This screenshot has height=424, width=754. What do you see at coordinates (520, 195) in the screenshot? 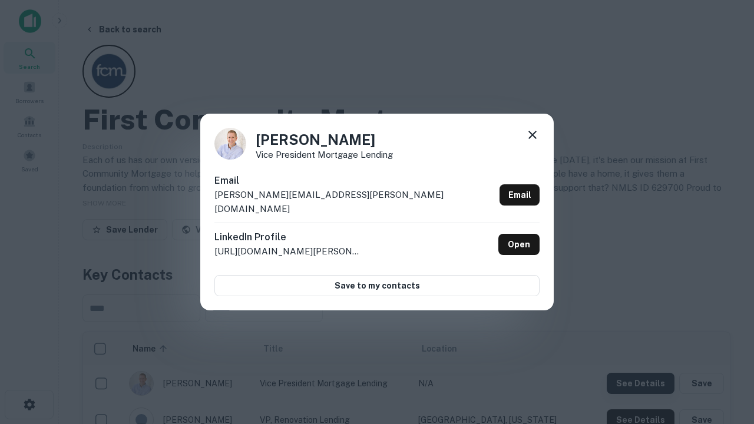
I see `a: Email` at bounding box center [520, 195].